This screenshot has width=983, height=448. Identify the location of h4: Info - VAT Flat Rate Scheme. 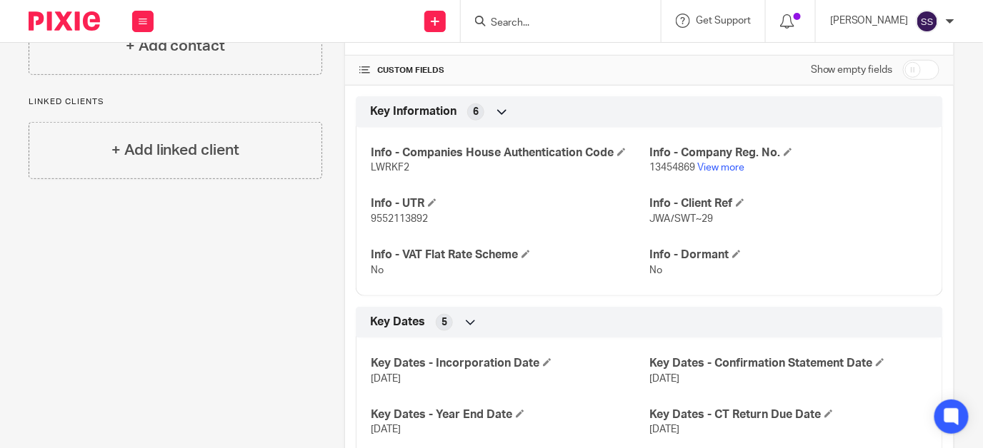
(510, 255).